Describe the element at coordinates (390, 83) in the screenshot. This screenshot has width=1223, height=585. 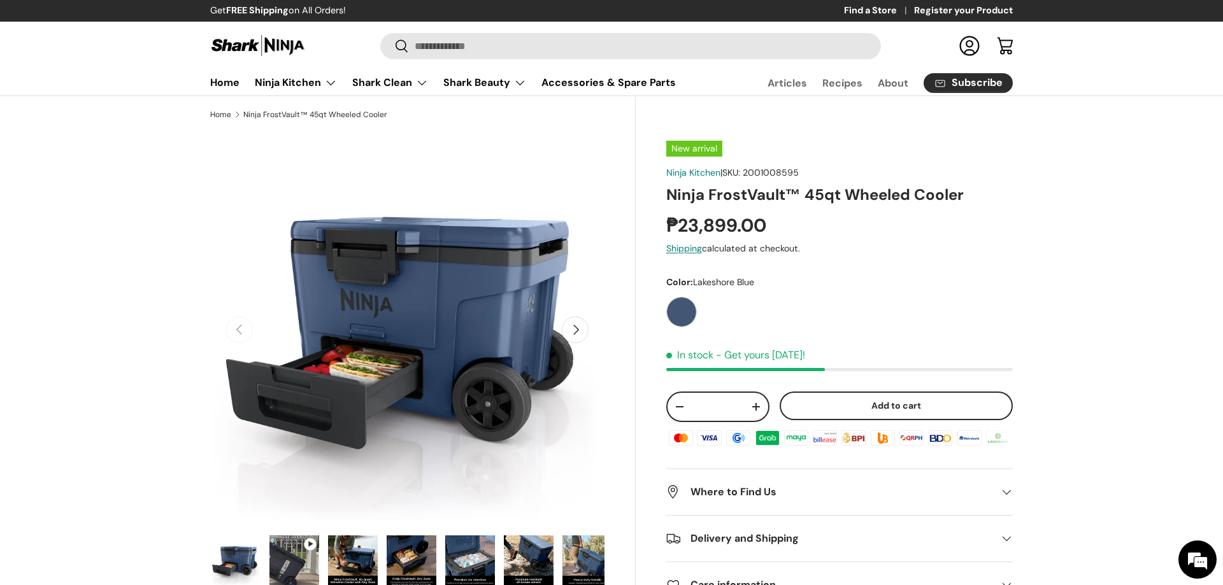
I see `a: Shark Clean` at that location.